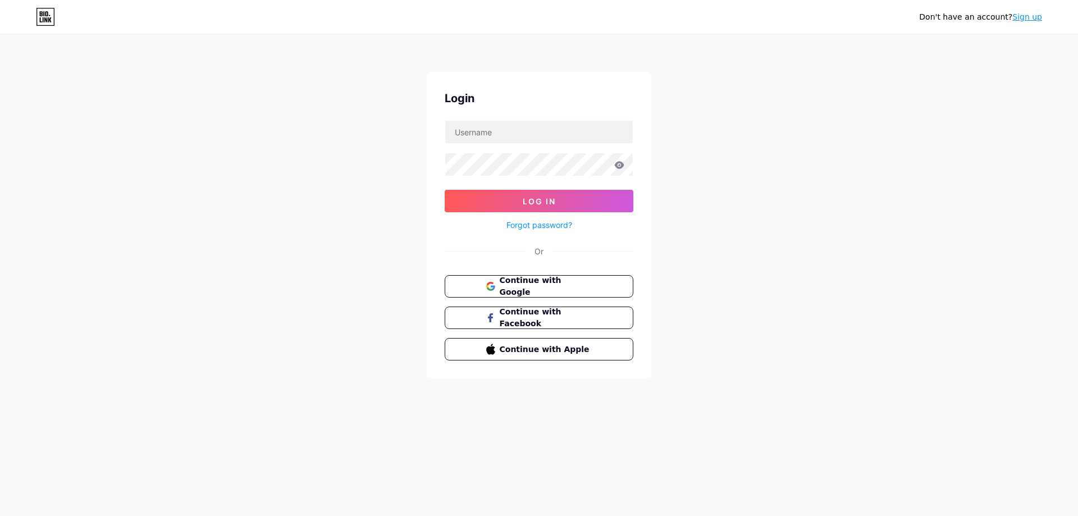  I want to click on button: Continue with Facebook, so click(539, 318).